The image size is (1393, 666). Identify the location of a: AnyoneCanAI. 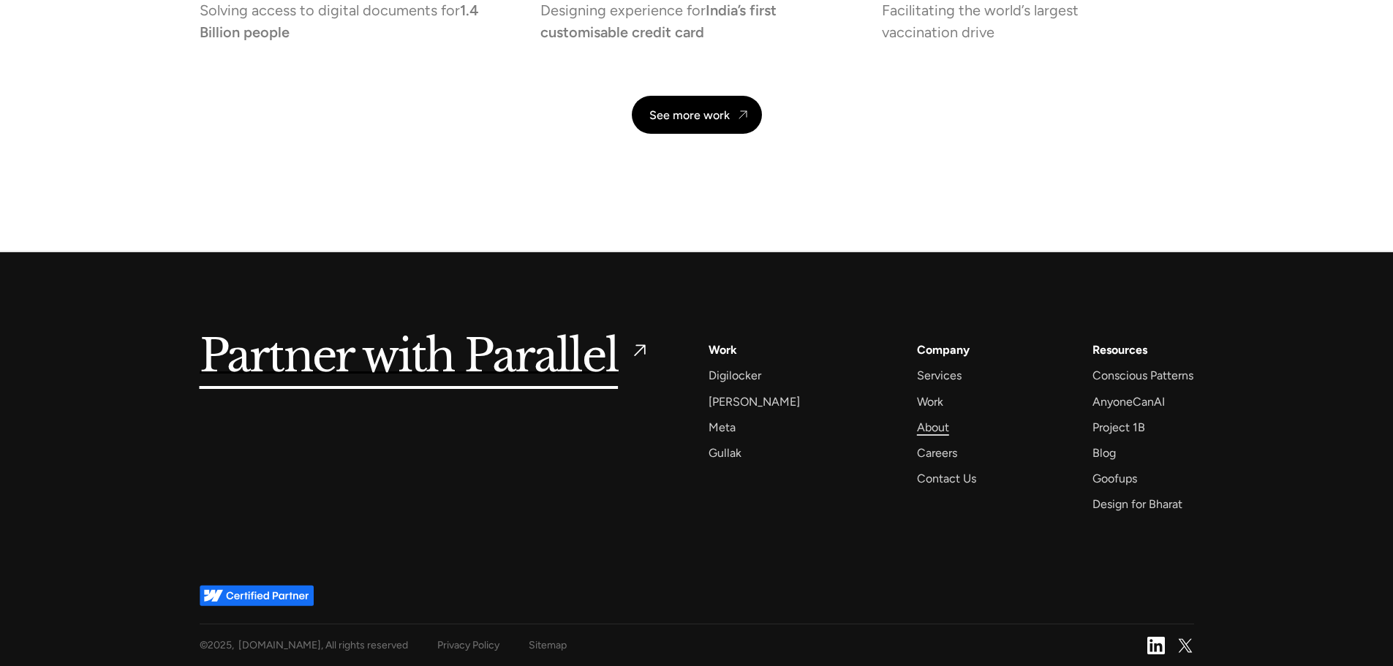
(1128, 401).